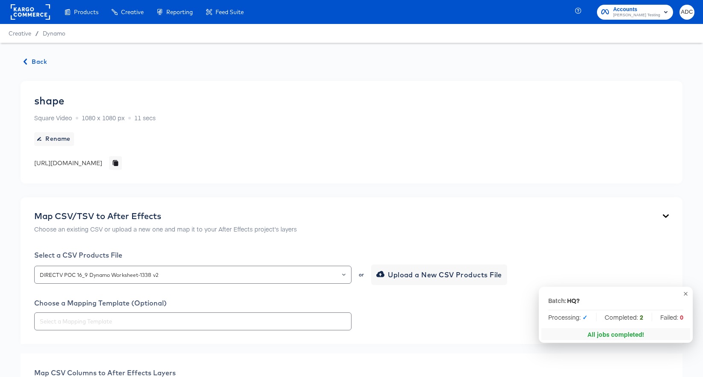 The width and height of the screenshot is (703, 377). What do you see at coordinates (573, 300) in the screenshot?
I see `div: HQ?` at bounding box center [573, 300].